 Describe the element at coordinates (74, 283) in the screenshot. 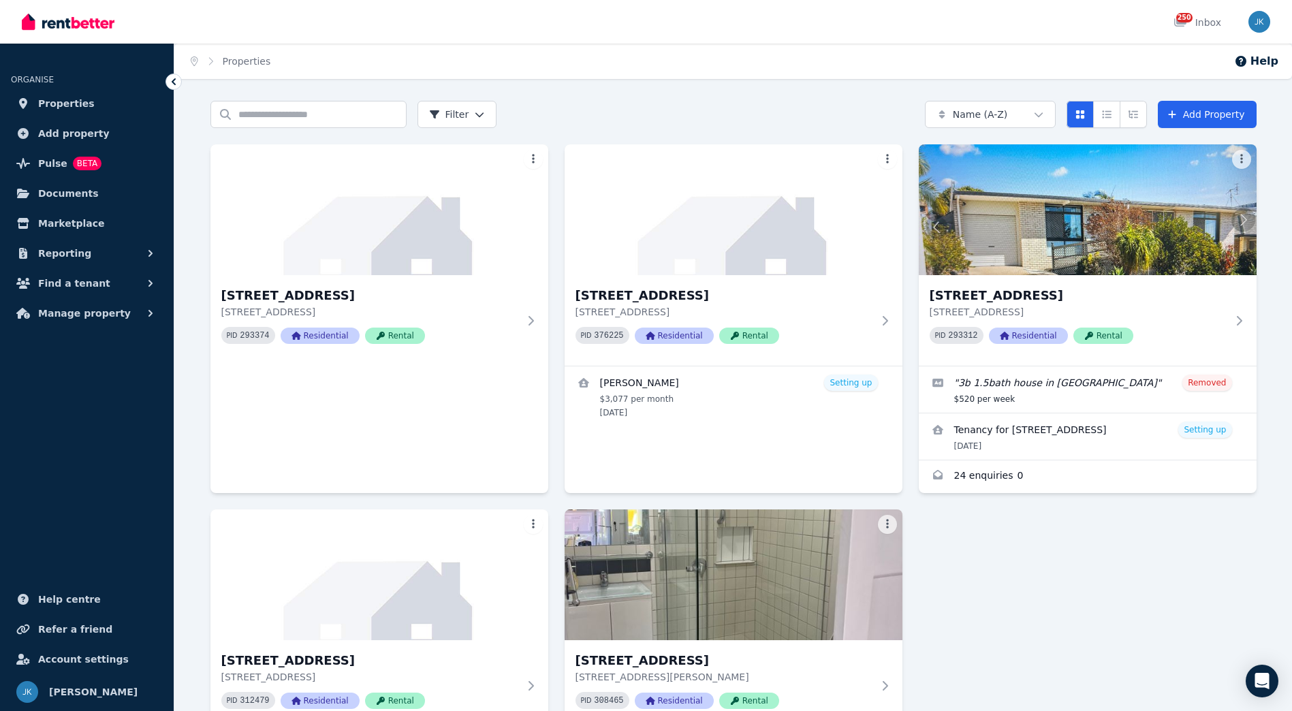

I see `span: Find a tenant` at that location.